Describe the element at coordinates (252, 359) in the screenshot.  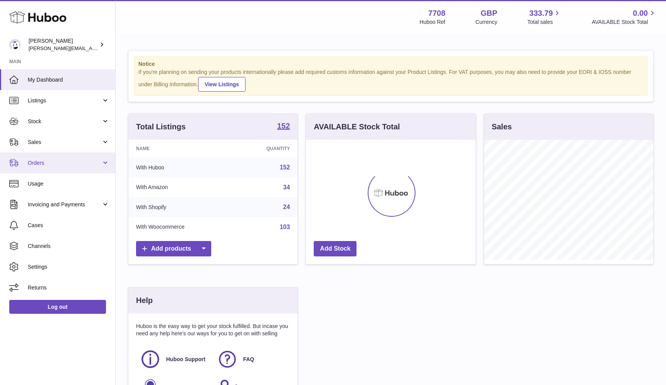
I see `a: FAQ` at that location.